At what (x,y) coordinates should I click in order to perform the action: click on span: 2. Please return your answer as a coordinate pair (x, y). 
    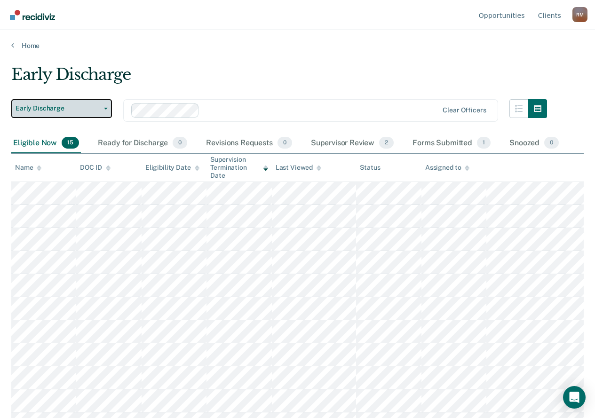
    Looking at the image, I should click on (386, 143).